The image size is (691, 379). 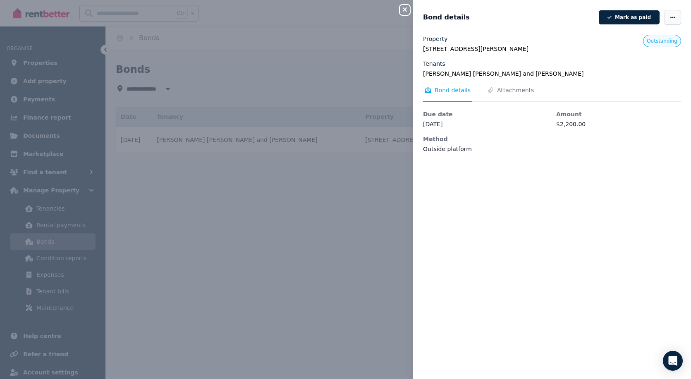 What do you see at coordinates (435, 39) in the screenshot?
I see `label: Property` at bounding box center [435, 39].